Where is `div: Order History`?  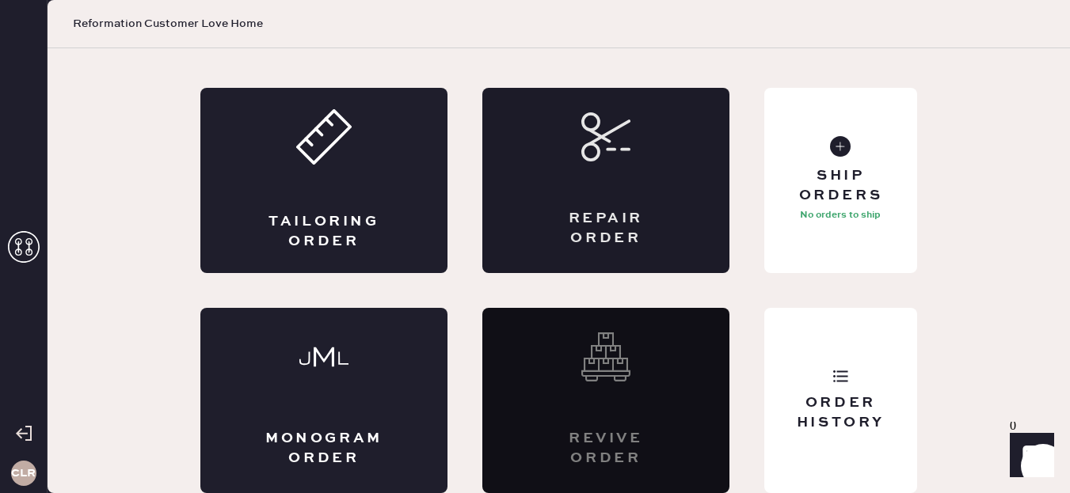 div: Order History is located at coordinates (840, 413).